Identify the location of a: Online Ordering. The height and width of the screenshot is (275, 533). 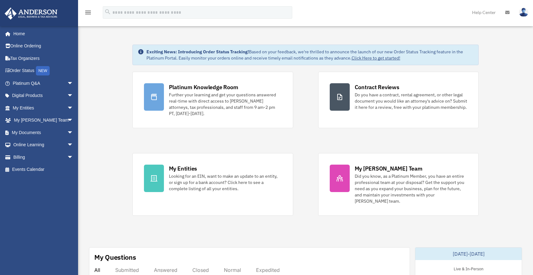
(43, 46).